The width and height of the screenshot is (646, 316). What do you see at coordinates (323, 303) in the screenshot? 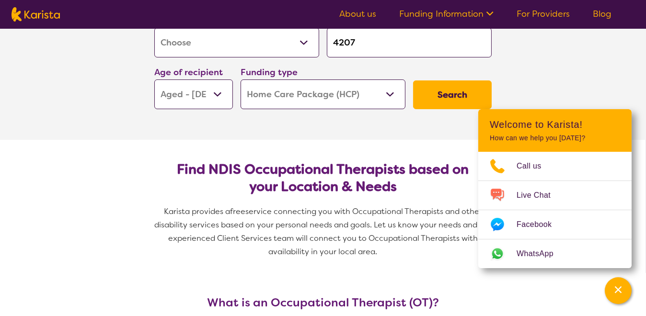
I see `h3: What is an Occupational Therapist (OT)?` at bounding box center [323, 303].